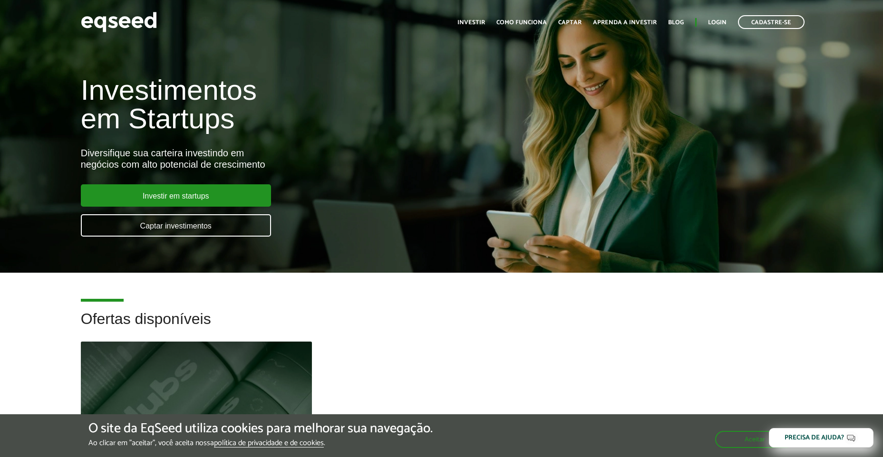  I want to click on a: Aprenda a investir, so click(625, 22).